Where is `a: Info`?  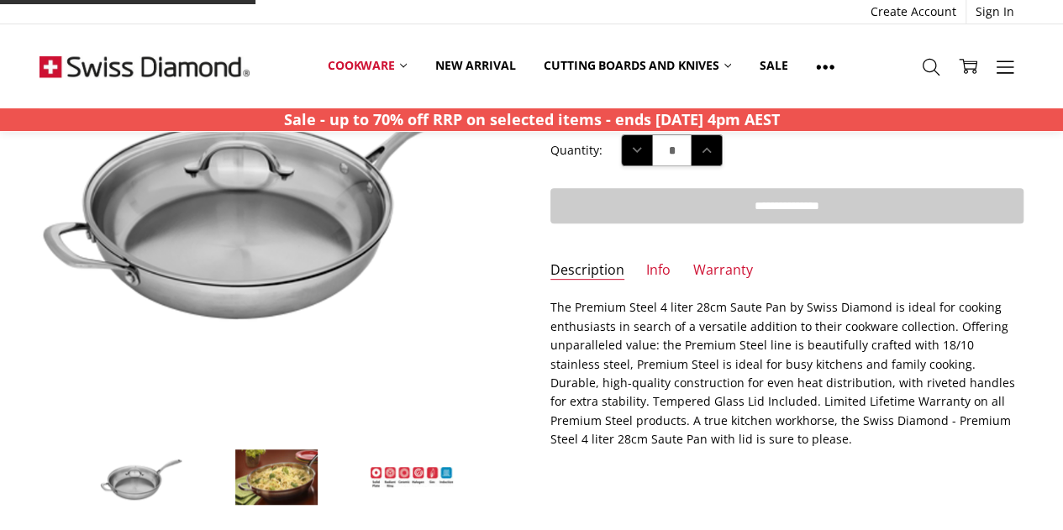
a: Info is located at coordinates (658, 271).